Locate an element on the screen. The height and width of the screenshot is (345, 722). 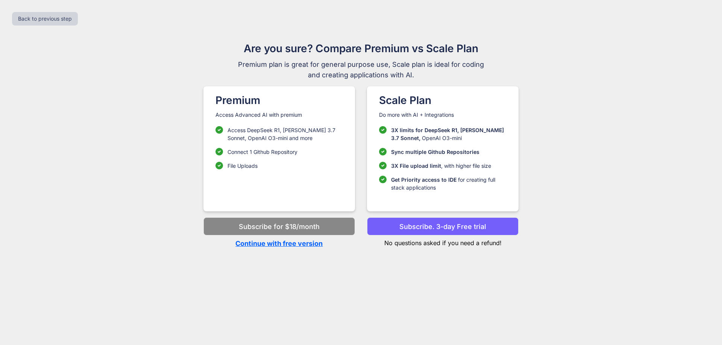
p: Connect 1 Github Repository is located at coordinates (262, 152).